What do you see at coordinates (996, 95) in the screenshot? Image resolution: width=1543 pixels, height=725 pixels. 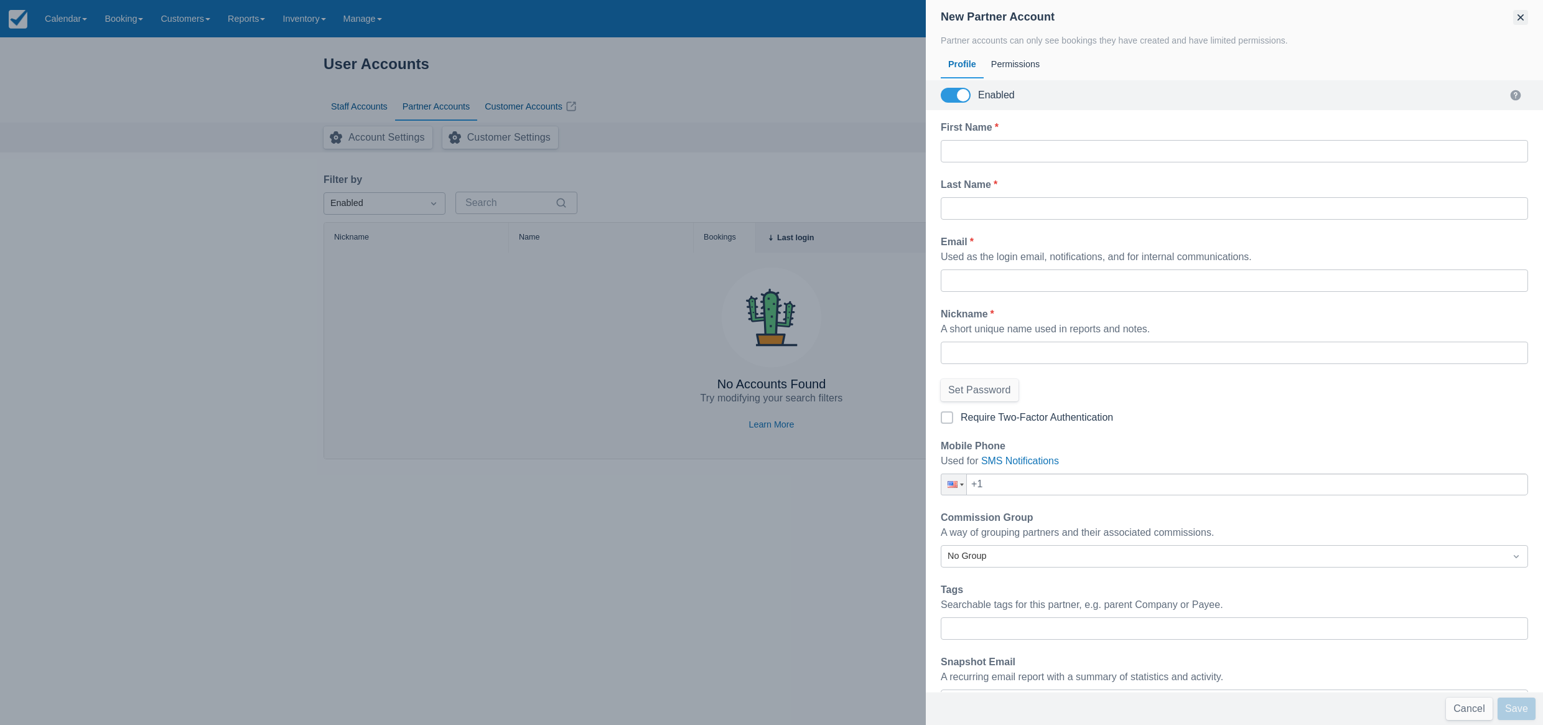 I see `div: Enabled` at bounding box center [996, 95].